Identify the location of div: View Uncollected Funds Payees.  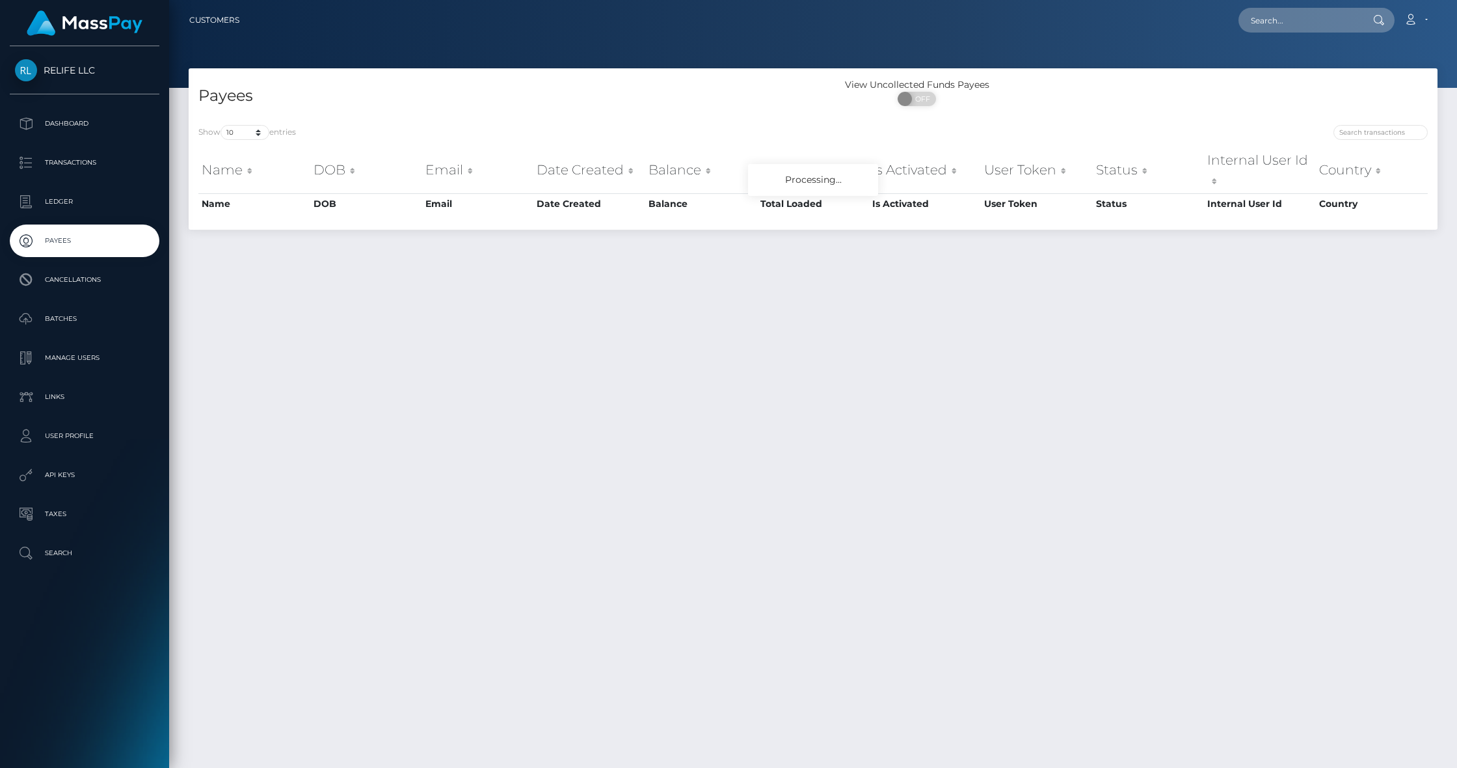
(917, 85).